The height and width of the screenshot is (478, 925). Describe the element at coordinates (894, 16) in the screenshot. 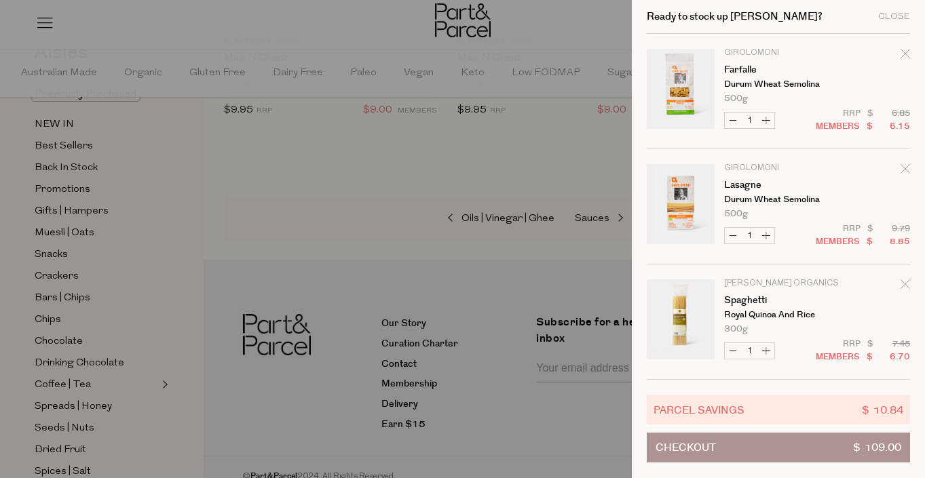

I see `div: Close` at that location.